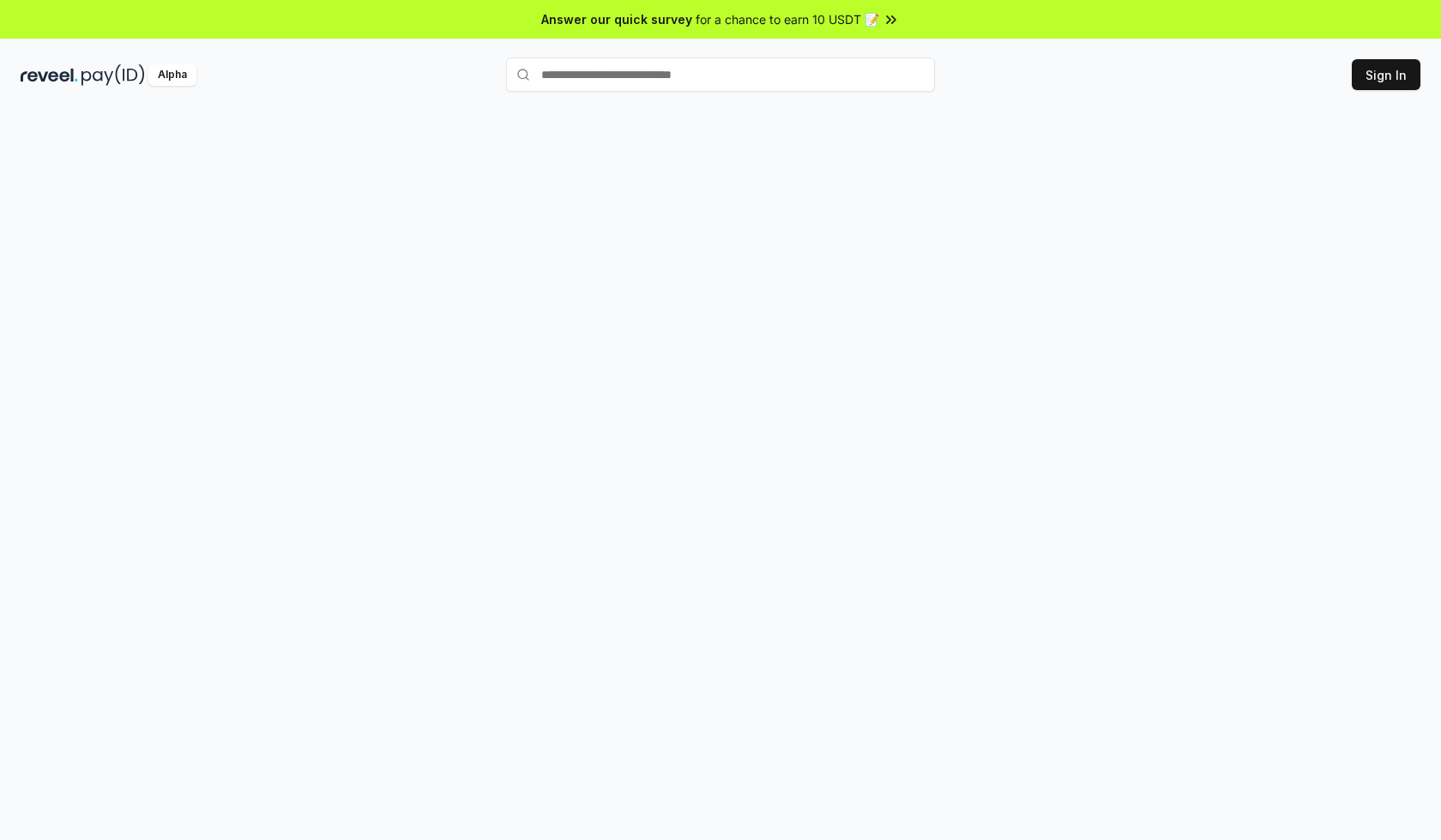 The width and height of the screenshot is (1441, 840). I want to click on div: Alpha, so click(172, 75).